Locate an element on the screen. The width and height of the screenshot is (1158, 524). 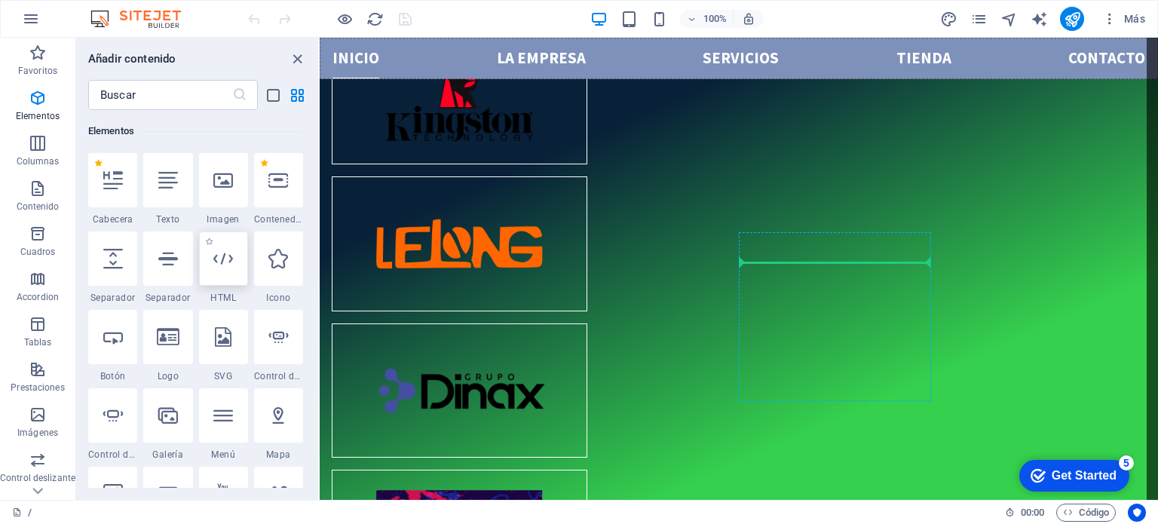
span: Añadir a favoritos is located at coordinates (209, 241).